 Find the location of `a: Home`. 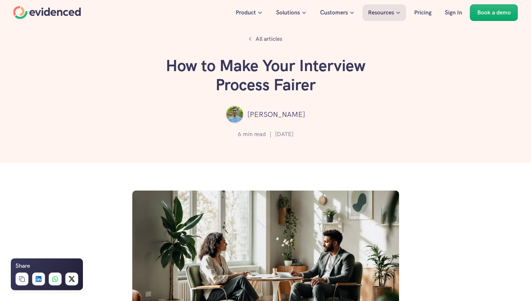

a: Home is located at coordinates (47, 13).